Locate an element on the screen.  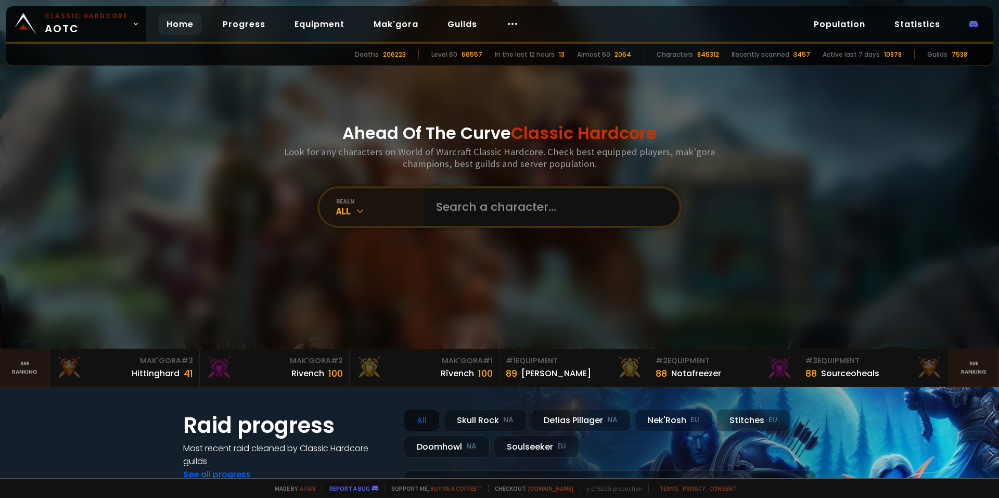
a: #2Equipment88Notafreezer is located at coordinates (724, 368).